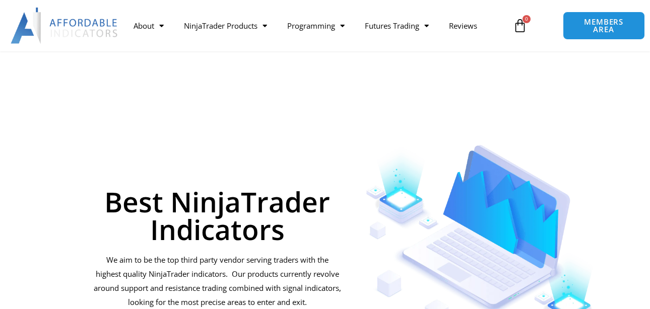  I want to click on a: Programming, so click(316, 26).